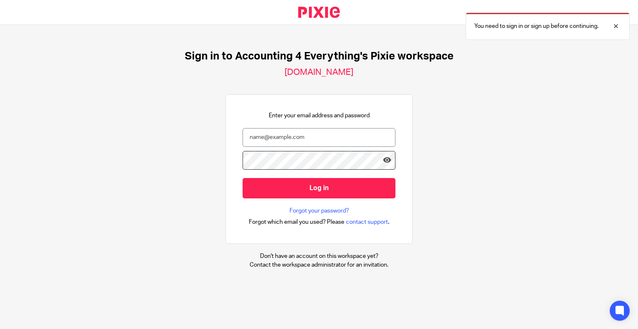  I want to click on span: Forgot which email you used? Please, so click(297, 222).